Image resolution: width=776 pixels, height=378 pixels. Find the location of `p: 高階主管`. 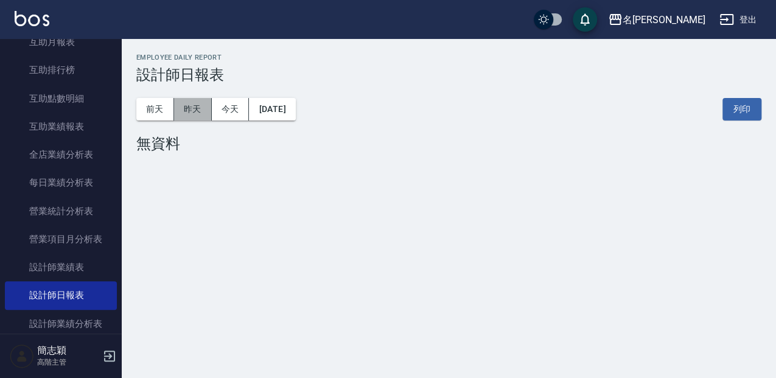

p: 高階主管 is located at coordinates (68, 362).